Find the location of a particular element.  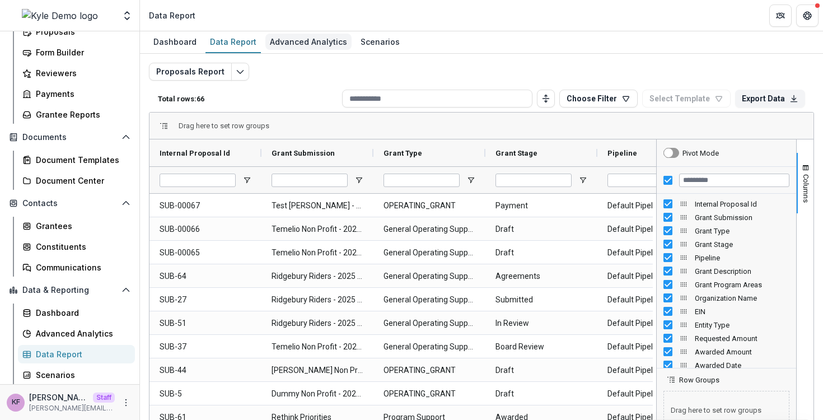

div: Kyle Ford is located at coordinates (16, 402).